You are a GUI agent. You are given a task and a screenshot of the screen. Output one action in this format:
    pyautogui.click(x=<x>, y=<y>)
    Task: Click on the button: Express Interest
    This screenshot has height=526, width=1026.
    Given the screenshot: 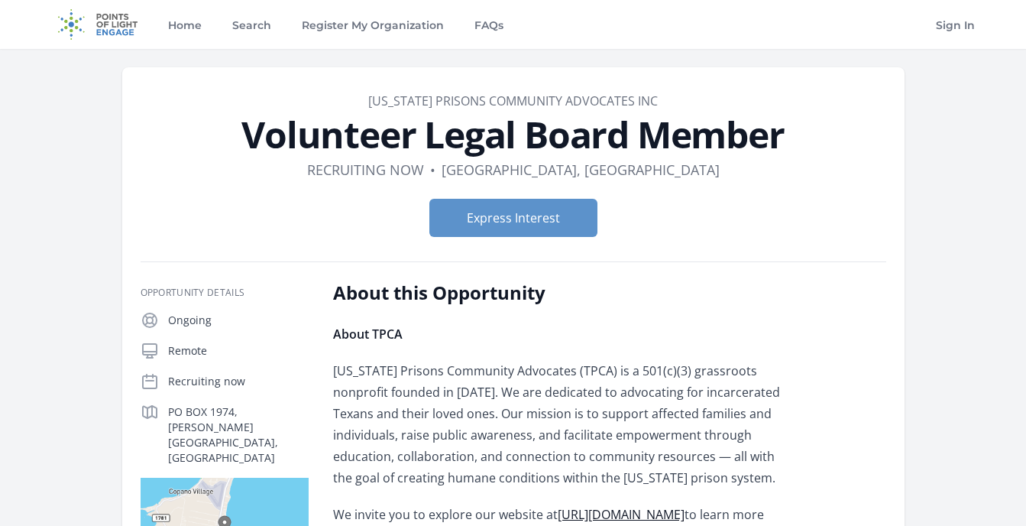 What is the action you would take?
    pyautogui.click(x=513, y=218)
    